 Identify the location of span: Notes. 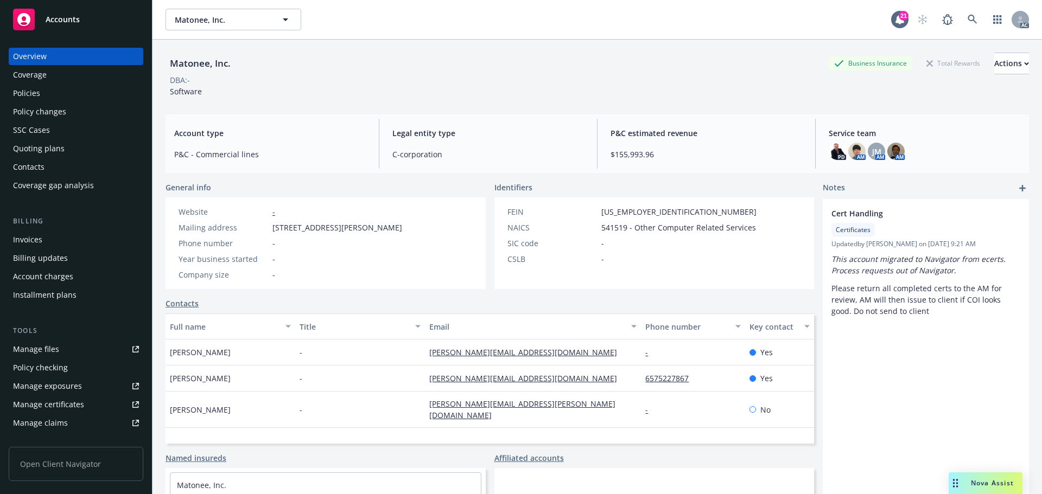
(834, 188).